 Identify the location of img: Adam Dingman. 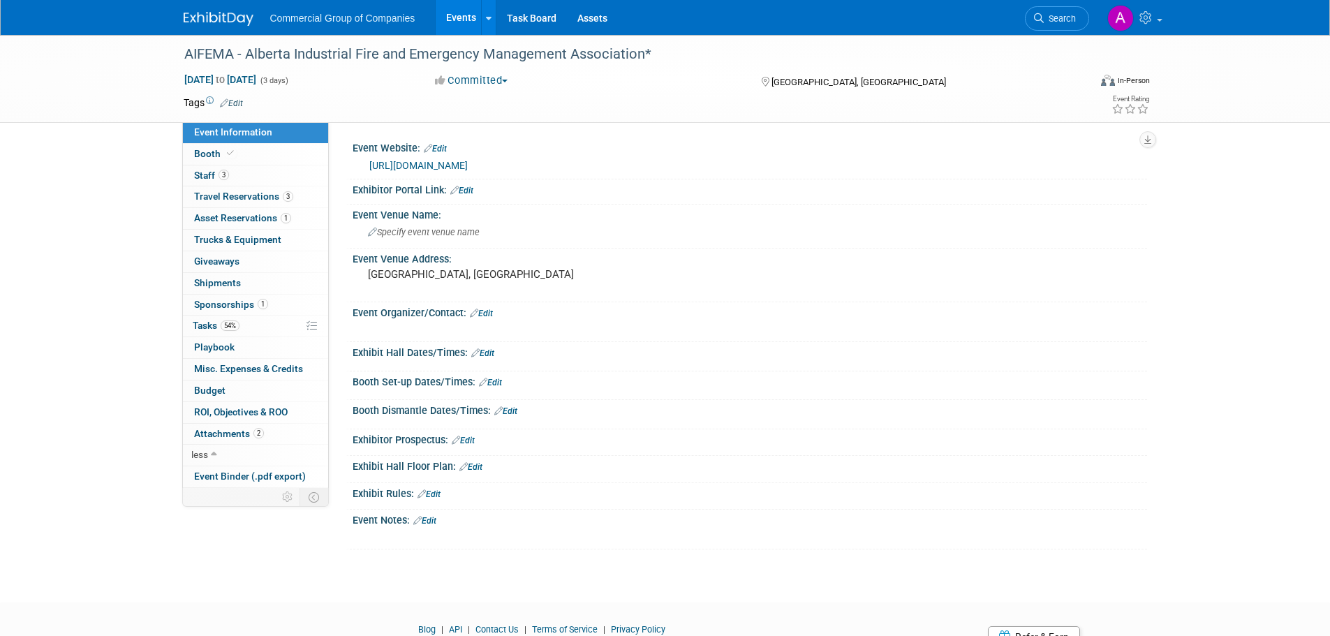
(1121, 18).